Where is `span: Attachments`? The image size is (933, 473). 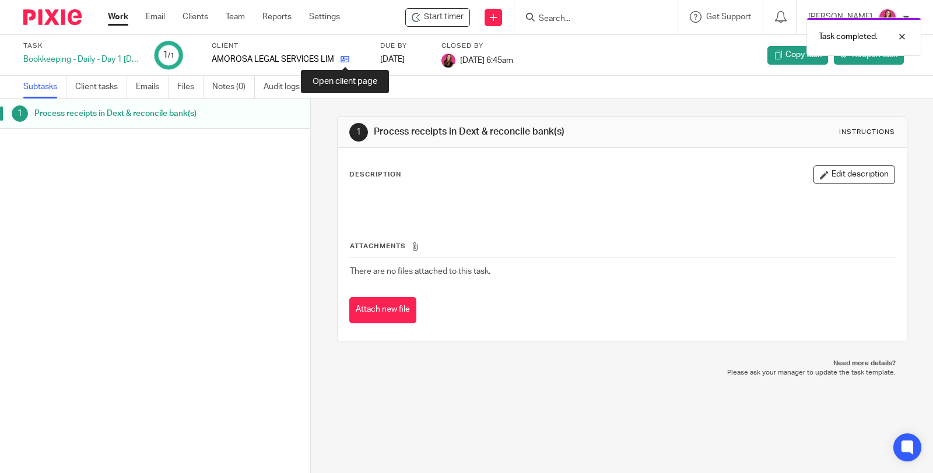 span: Attachments is located at coordinates (378, 246).